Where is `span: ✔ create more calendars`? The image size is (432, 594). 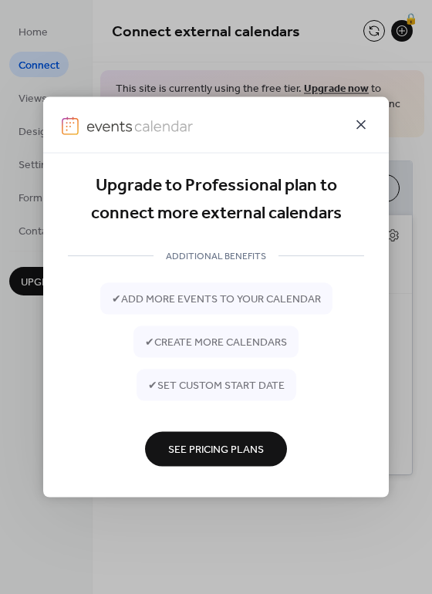
span: ✔ create more calendars is located at coordinates (216, 342).